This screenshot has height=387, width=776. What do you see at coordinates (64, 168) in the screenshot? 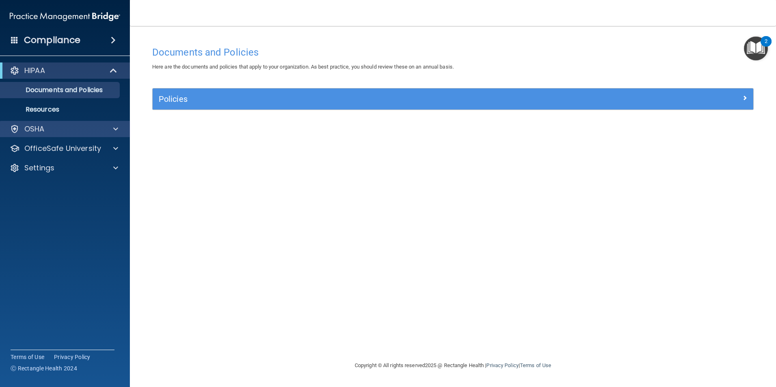
I see `a: Settings` at bounding box center [64, 168].